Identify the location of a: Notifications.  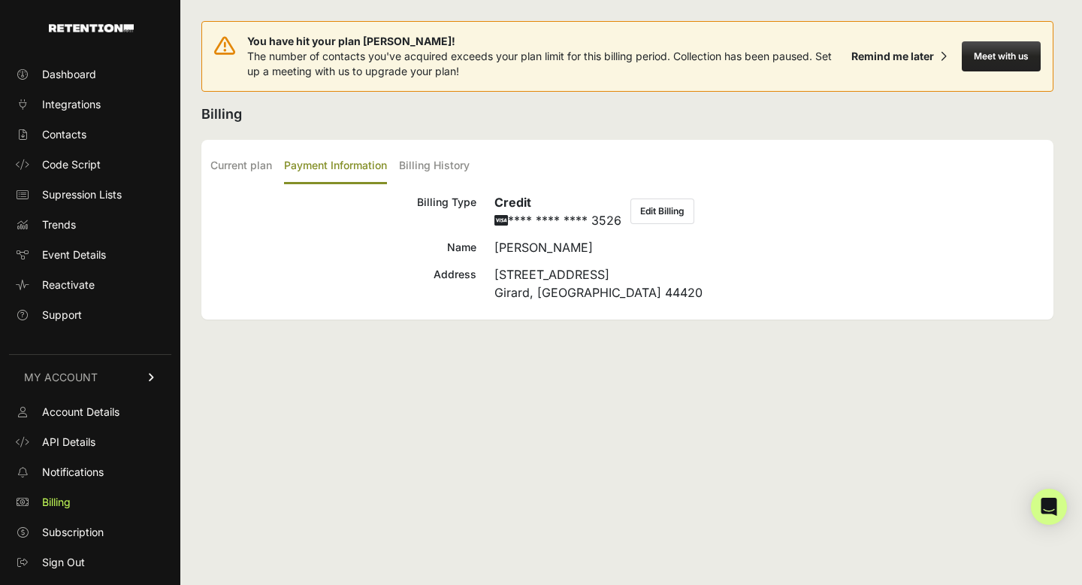
(90, 472).